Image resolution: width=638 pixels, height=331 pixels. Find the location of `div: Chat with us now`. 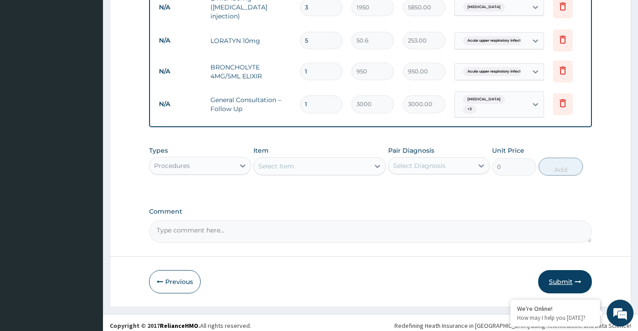

div: Chat with us now is located at coordinates (98, 56).